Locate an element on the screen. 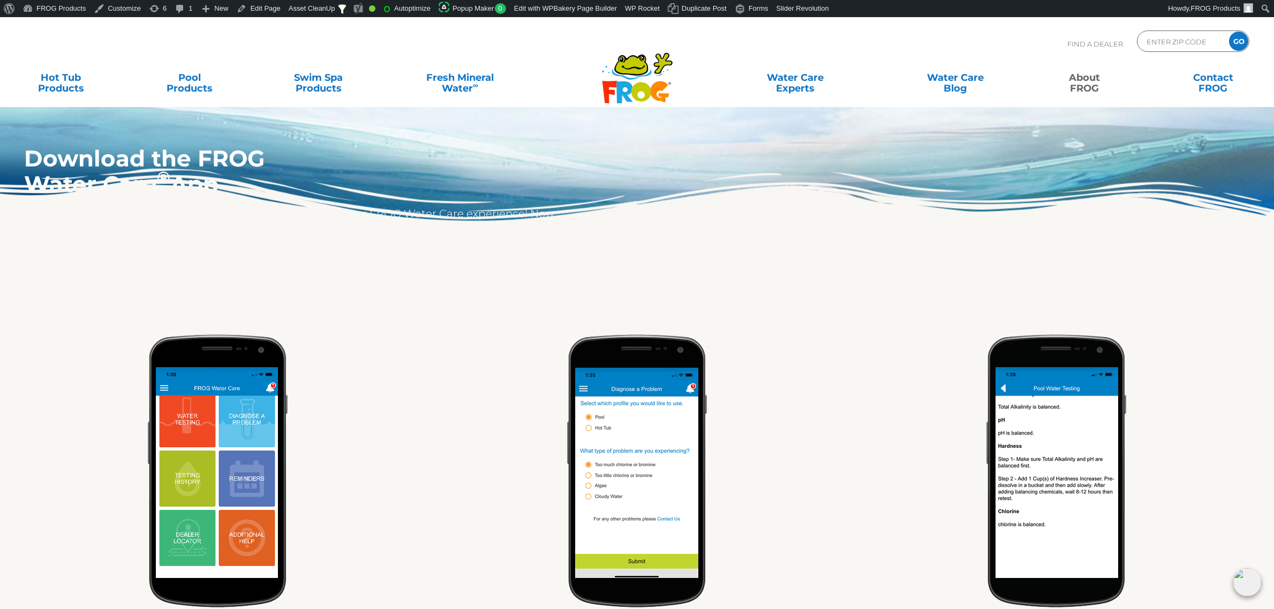  h1: Download the FROG Water Care App is located at coordinates (299, 171).